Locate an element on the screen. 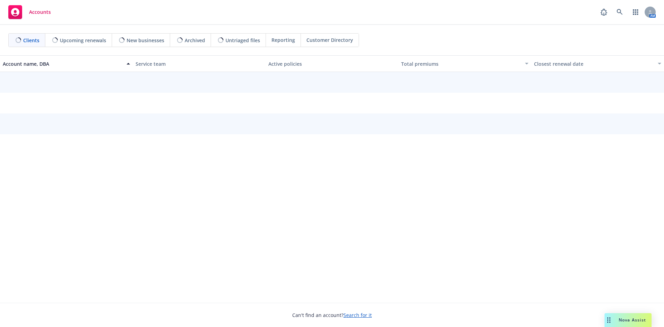 The image size is (664, 327). a: Accounts is located at coordinates (29, 12).